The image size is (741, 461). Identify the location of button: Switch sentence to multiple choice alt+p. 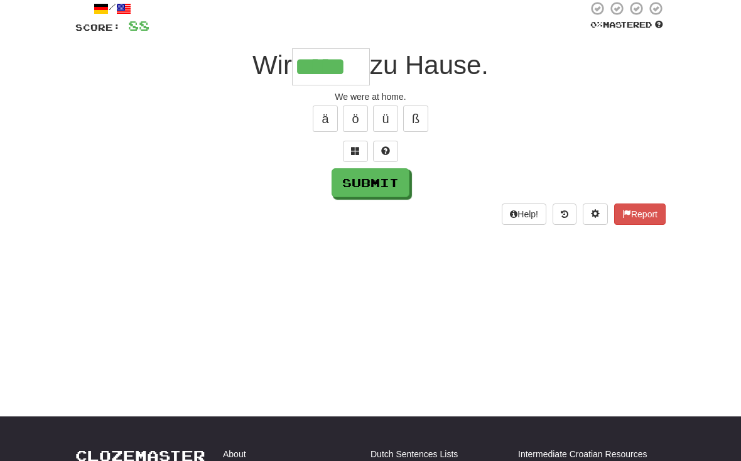
(355, 151).